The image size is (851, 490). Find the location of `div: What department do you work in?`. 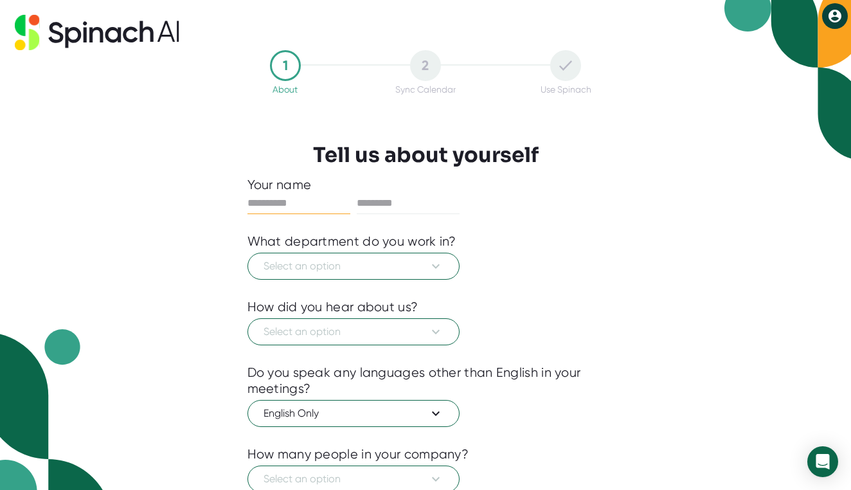

div: What department do you work in? is located at coordinates (352, 241).